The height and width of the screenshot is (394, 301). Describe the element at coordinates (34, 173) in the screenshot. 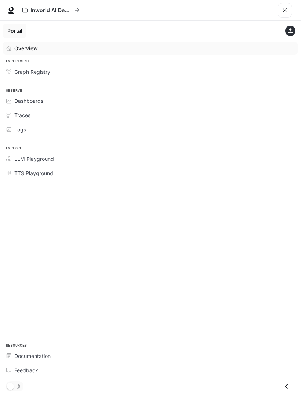

I see `span: TTS Playground` at that location.